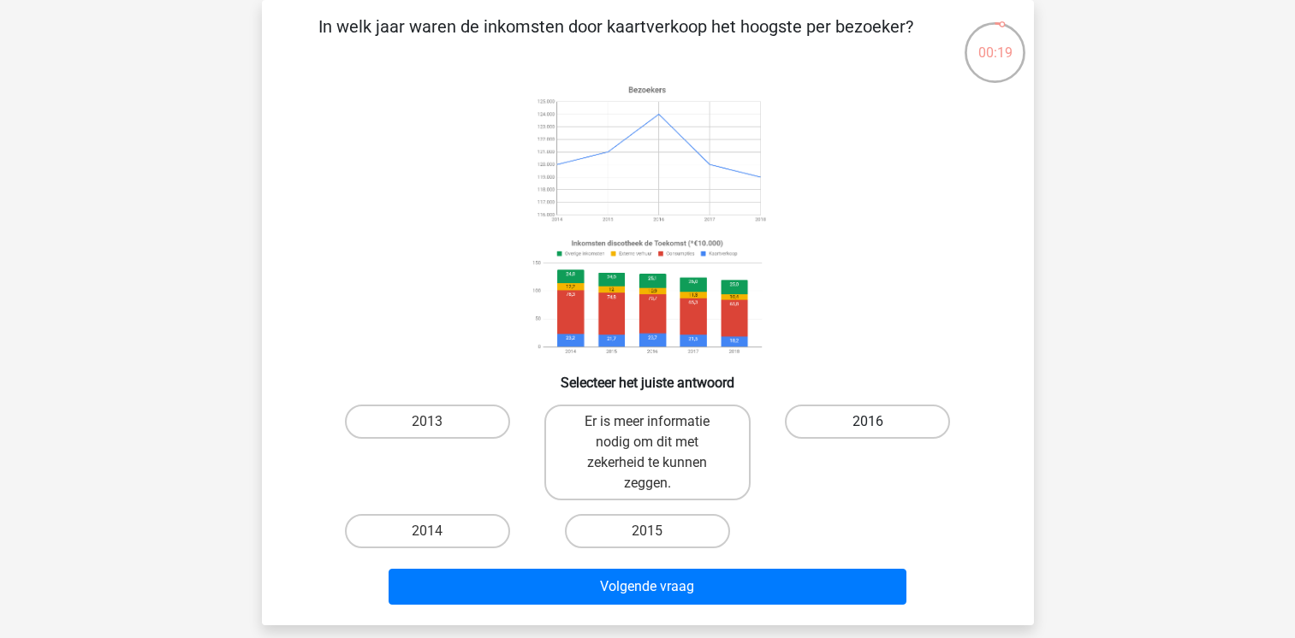  What do you see at coordinates (647, 531) in the screenshot?
I see `label: 2015` at bounding box center [647, 531].